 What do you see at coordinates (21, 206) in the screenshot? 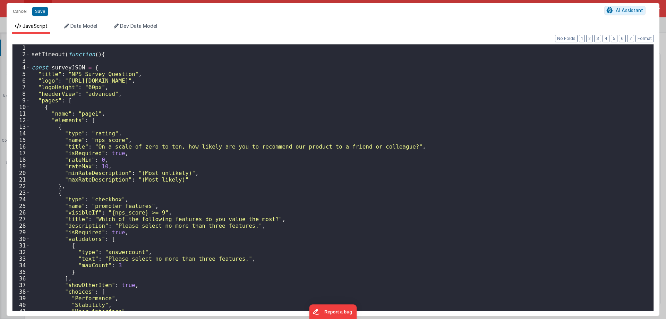
I see `div: 25` at bounding box center [21, 206].